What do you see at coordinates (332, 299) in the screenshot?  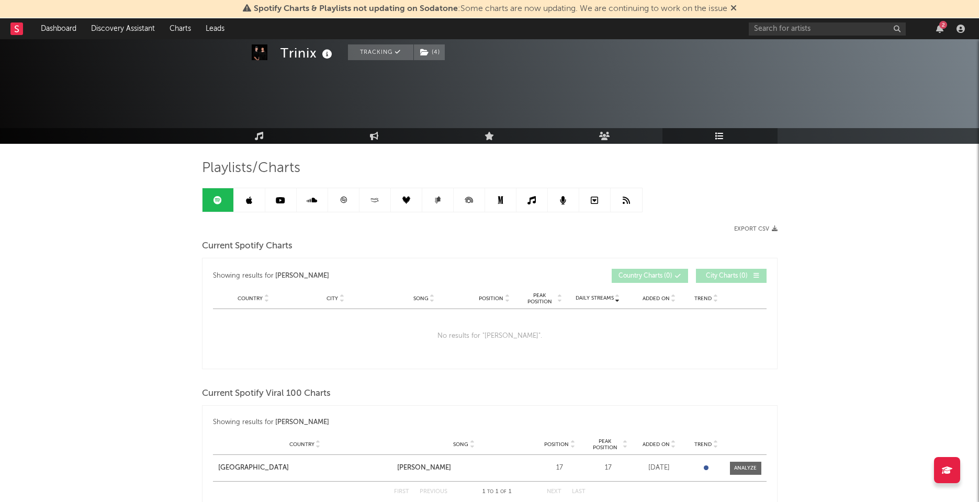 I see `span: City` at bounding box center [332, 299].